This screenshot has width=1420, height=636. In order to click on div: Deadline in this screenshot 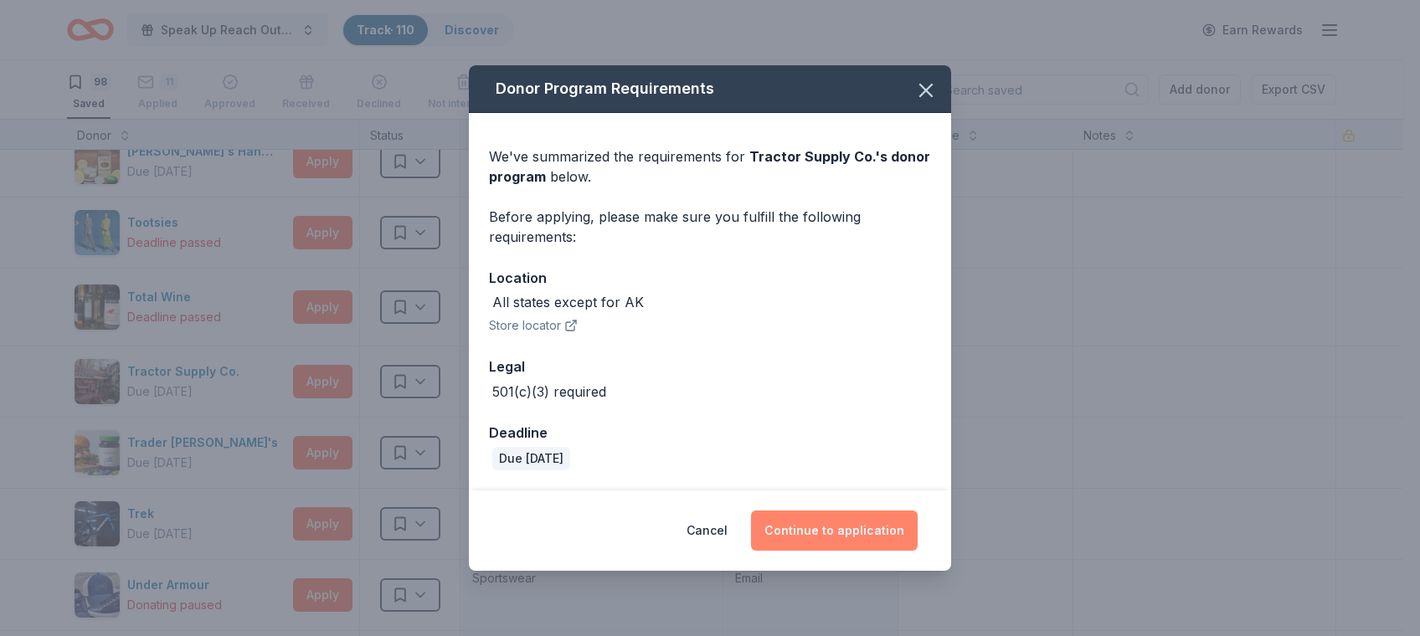, I will do `click(710, 433)`.